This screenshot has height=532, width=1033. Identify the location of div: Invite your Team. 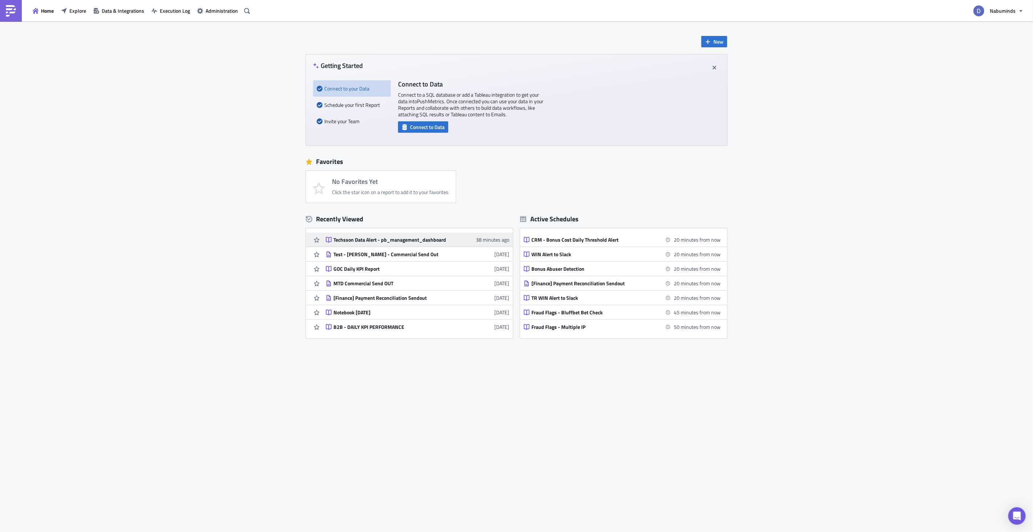
(352, 121).